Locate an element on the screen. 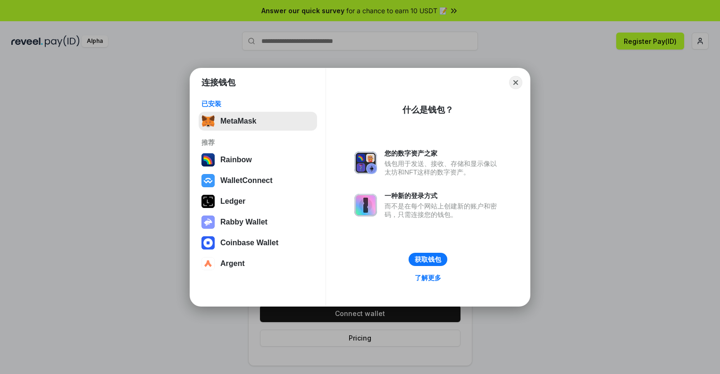 The image size is (720, 374). div: 钱包用于发送、接收、存储和显示像以太坊和NFT这样的数字资产。 is located at coordinates (443, 168).